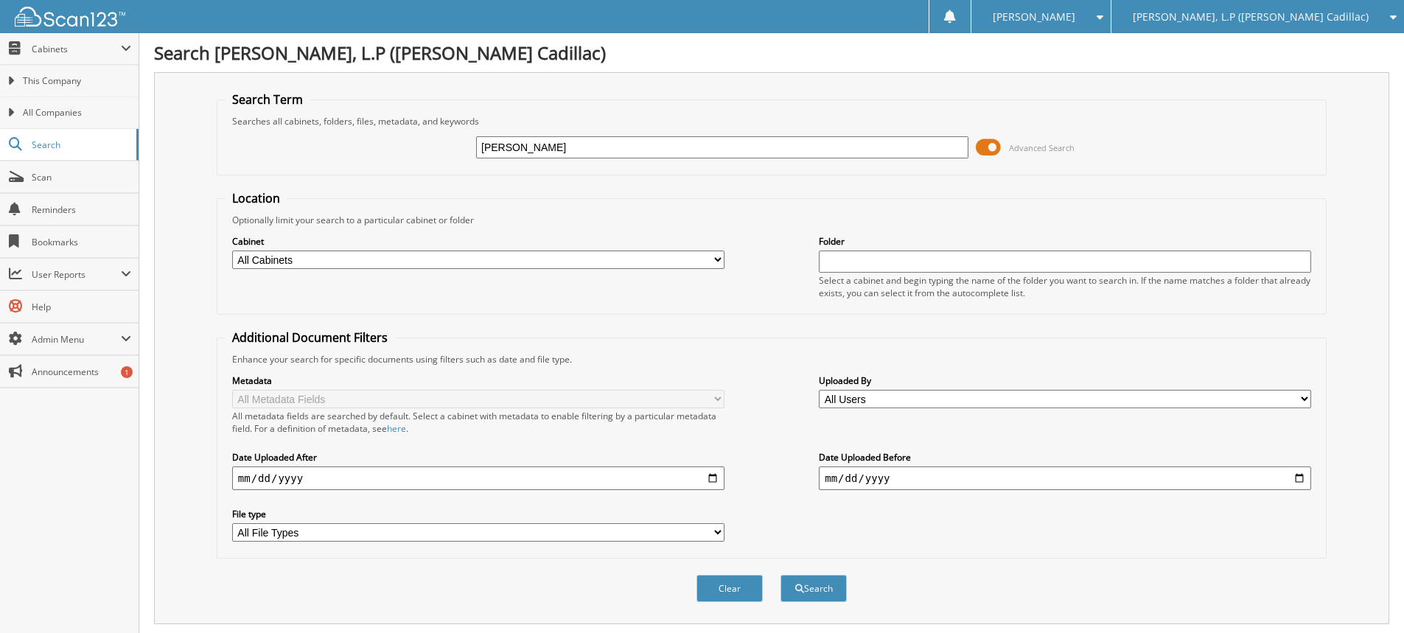  I want to click on div: Optionally limit your search to a particular cabinet or folder, so click(772, 220).